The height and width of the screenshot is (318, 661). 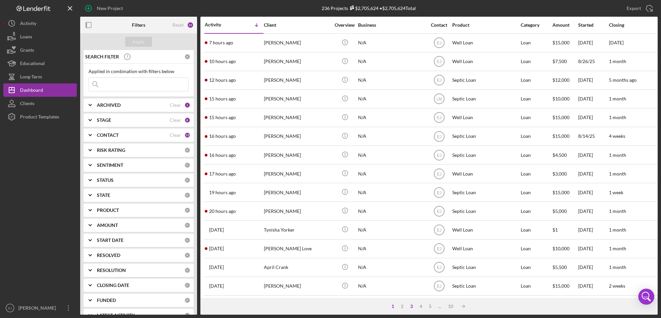 What do you see at coordinates (222, 80) in the screenshot?
I see `time: 2025-09-03 00:15` at bounding box center [222, 80].